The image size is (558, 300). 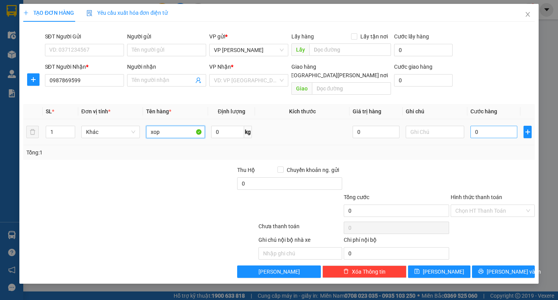 I want to click on span: Chuyển khoản ng. gửi, so click(x=313, y=170).